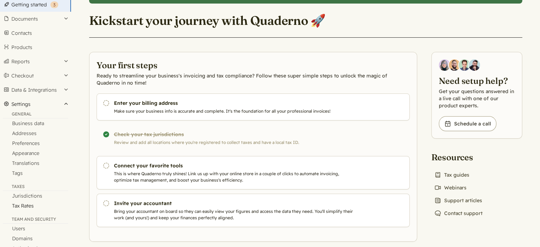  What do you see at coordinates (253, 173) in the screenshot?
I see `a: Connect your favorite tools This is where Quaderno truly shines! Link us up with your online stor...` at bounding box center [253, 173].